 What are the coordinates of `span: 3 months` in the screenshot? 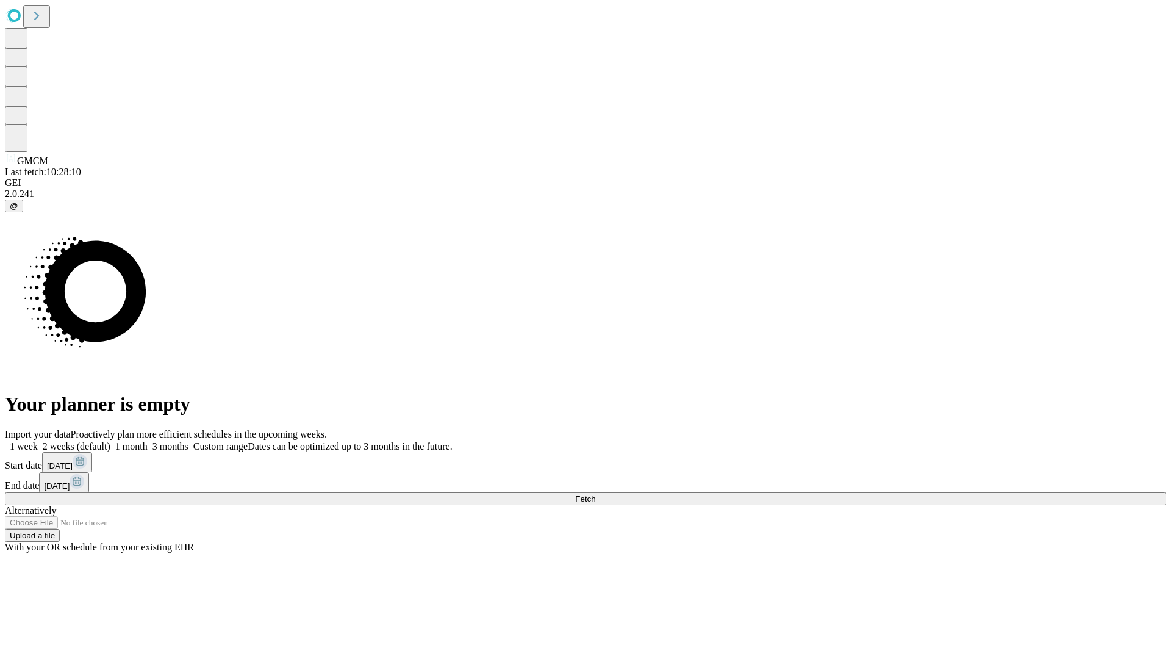 It's located at (170, 446).